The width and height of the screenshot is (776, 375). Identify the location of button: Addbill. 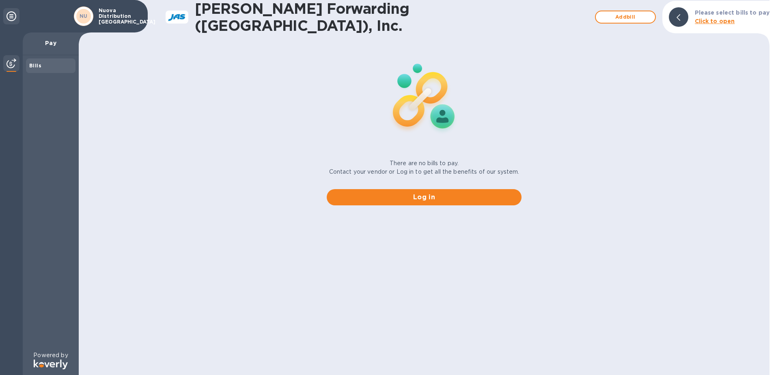
(625, 17).